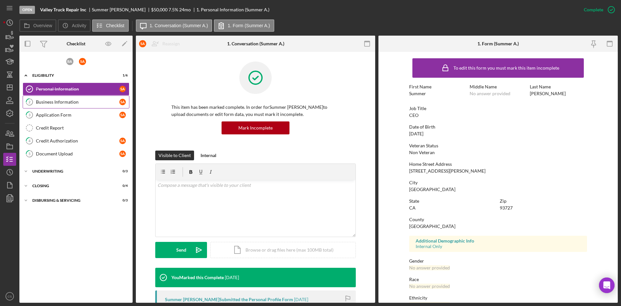  What do you see at coordinates (453, 201) in the screenshot?
I see `div: State` at bounding box center [453, 201].